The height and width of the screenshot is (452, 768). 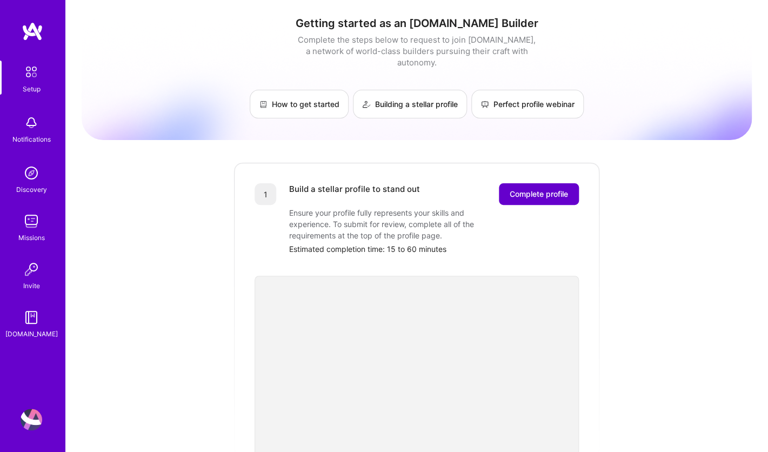 I want to click on img: User Avatar, so click(x=31, y=419).